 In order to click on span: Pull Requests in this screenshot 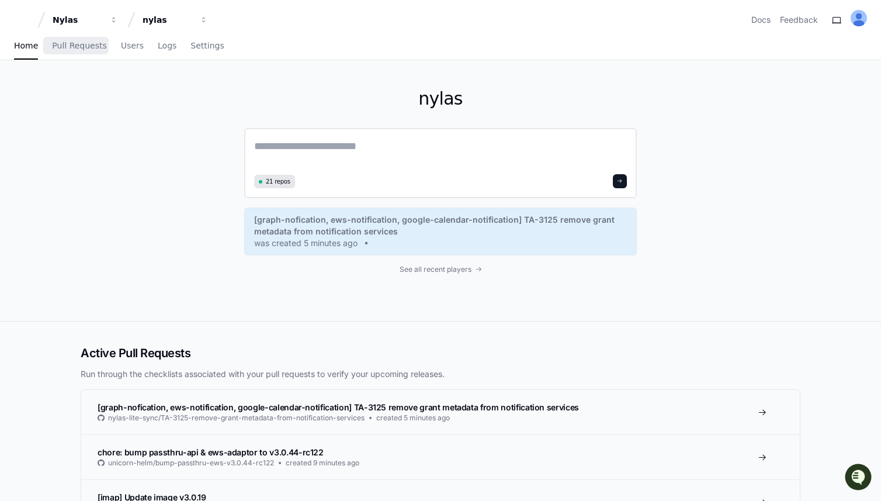, I will do `click(79, 46)`.